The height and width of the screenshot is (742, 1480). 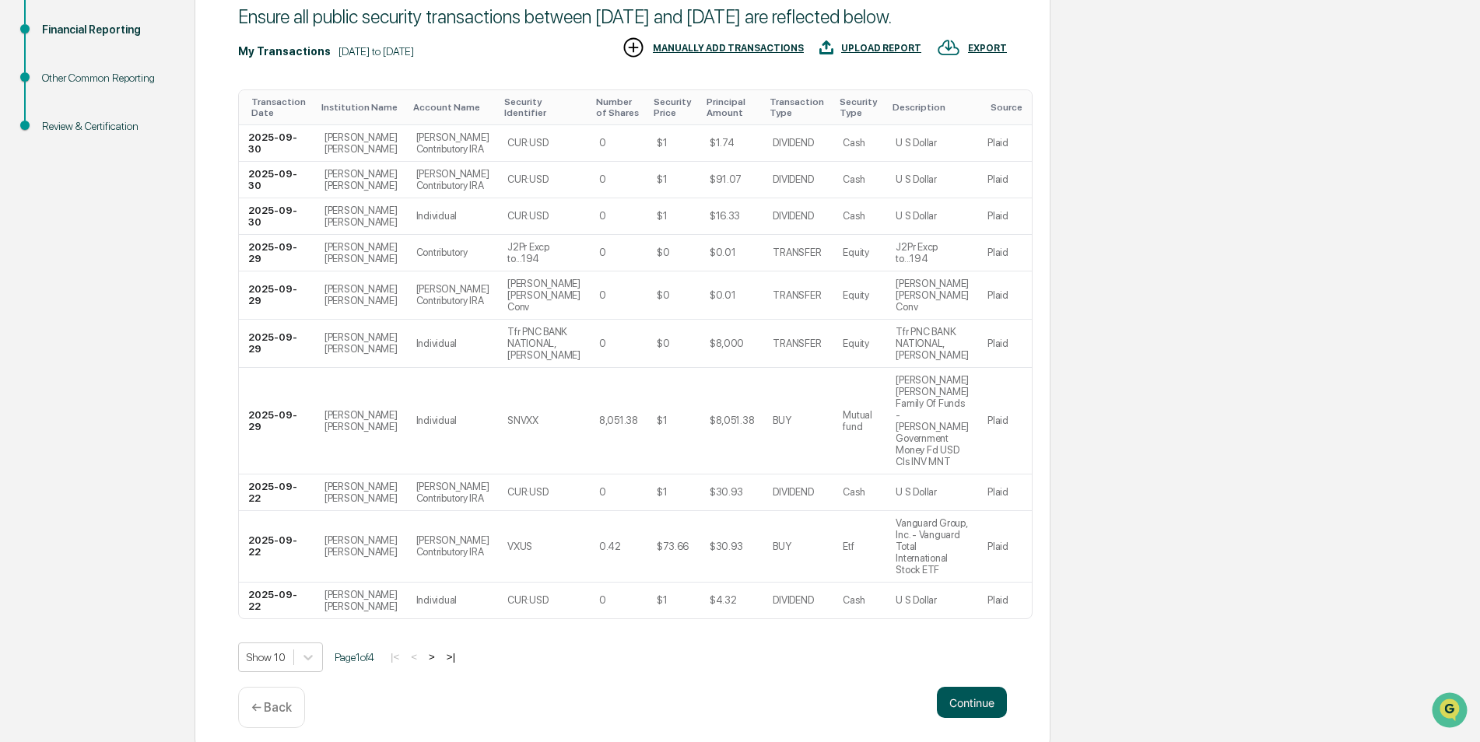 What do you see at coordinates (619, 420) in the screenshot?
I see `div: 8,051.38` at bounding box center [619, 420].